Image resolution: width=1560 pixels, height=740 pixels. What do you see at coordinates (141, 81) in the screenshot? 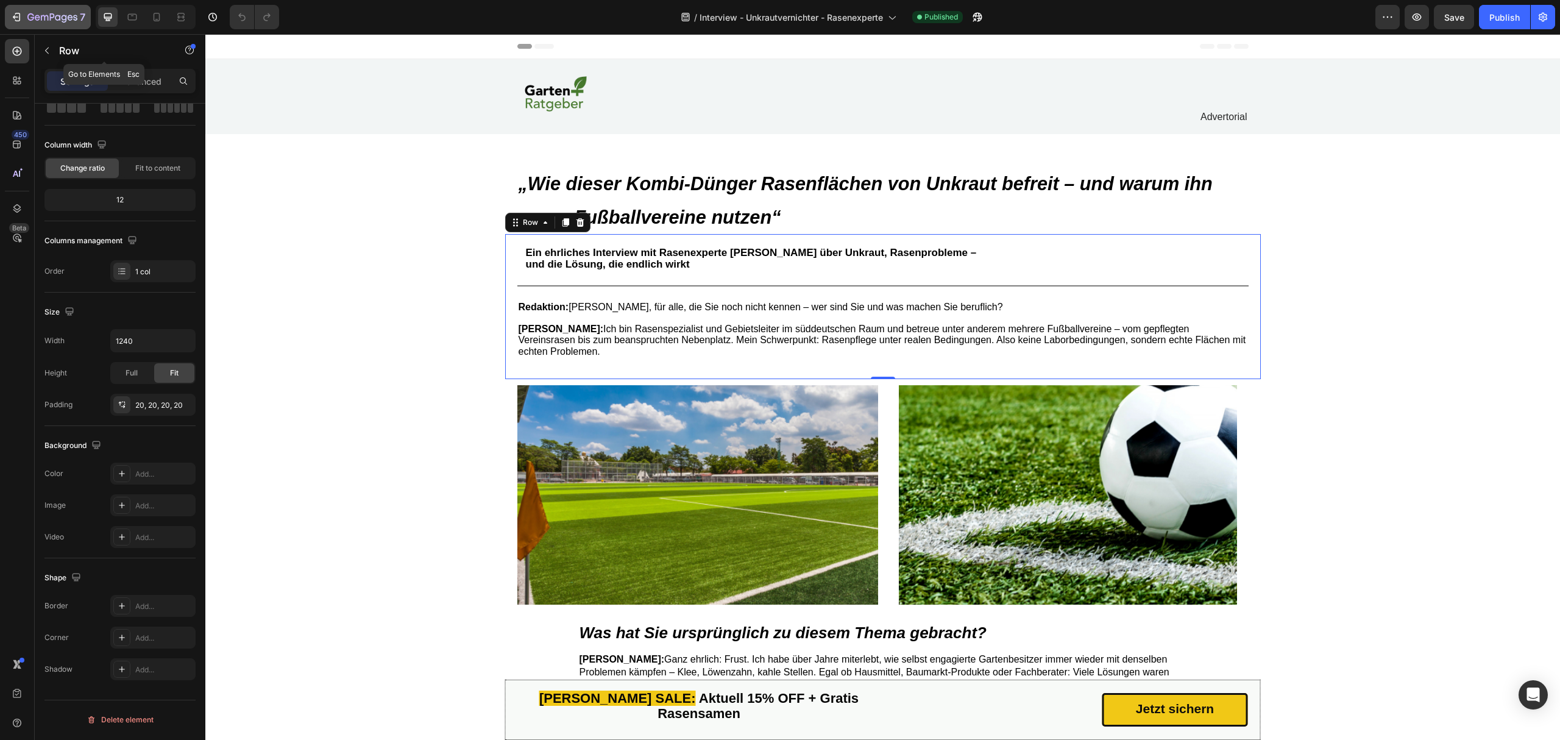
I see `p: Advanced` at bounding box center [141, 81].